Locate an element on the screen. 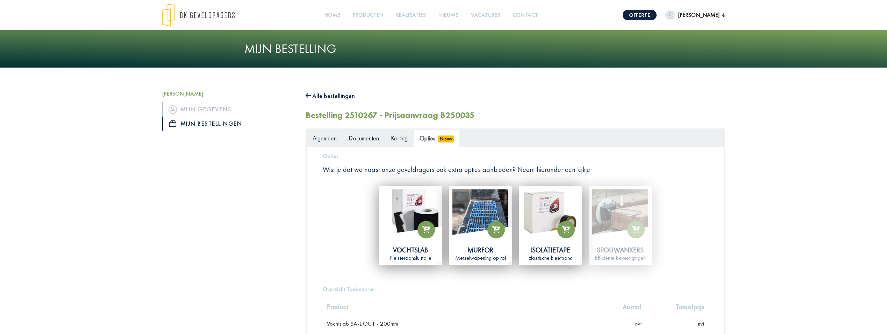 This screenshot has height=334, width=887. span: Opties is located at coordinates (427, 138).